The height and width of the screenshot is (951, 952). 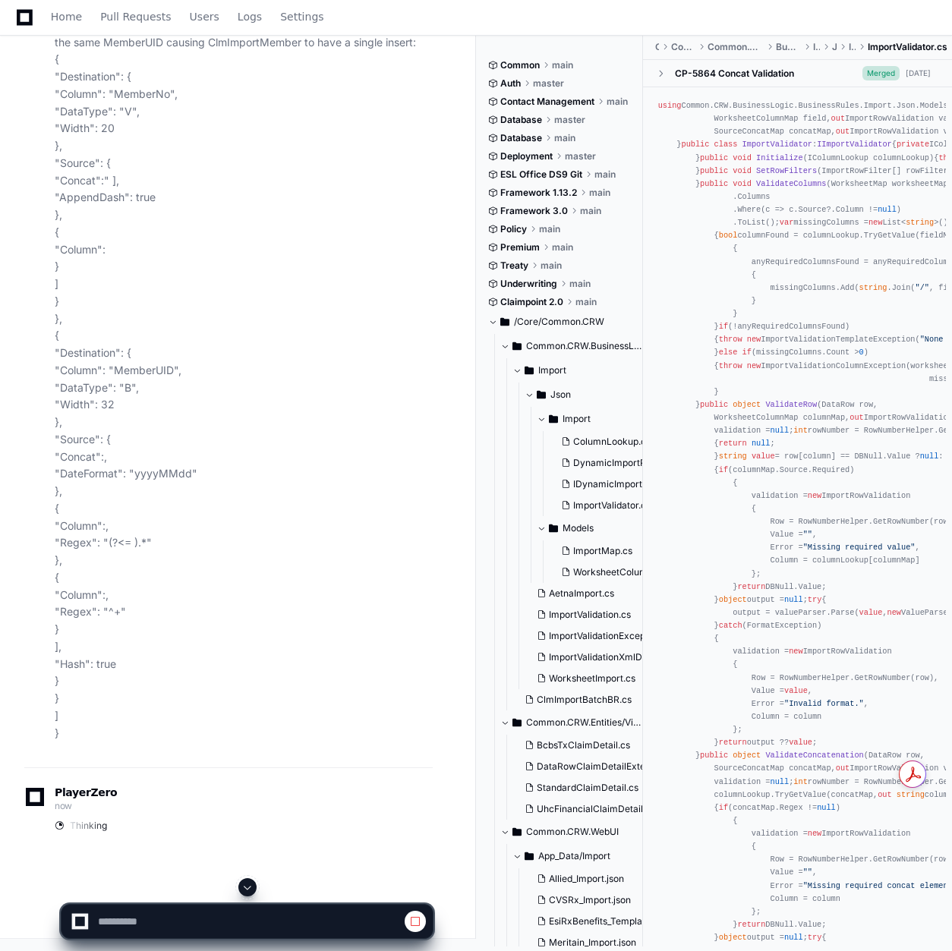 What do you see at coordinates (778, 145) in the screenshot?
I see `span: ImportValidator` at bounding box center [778, 145].